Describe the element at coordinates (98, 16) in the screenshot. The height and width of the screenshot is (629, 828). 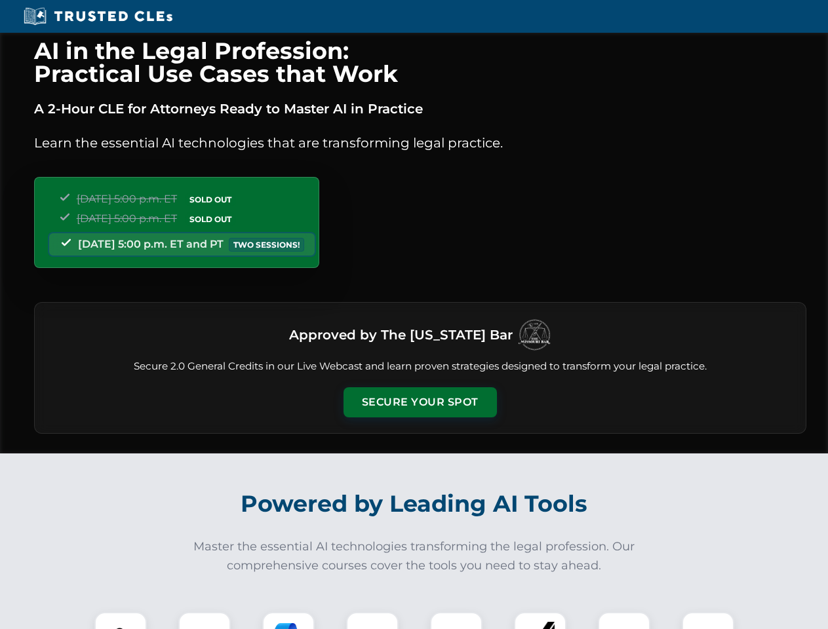
I see `img: Trusted CLEs` at that location.